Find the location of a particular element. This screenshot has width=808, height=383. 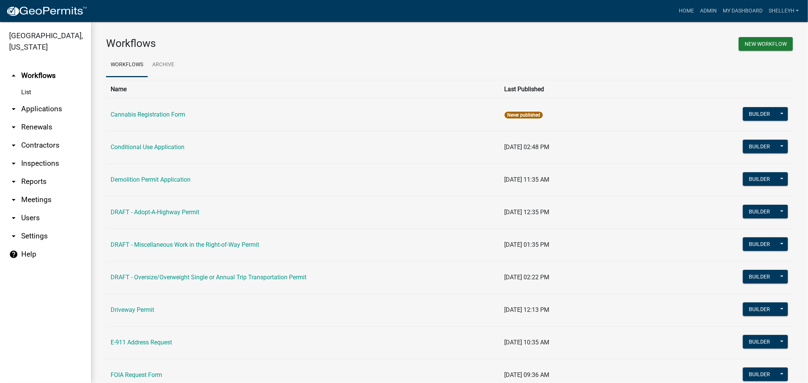

a: Cannabis Registration Form is located at coordinates (148, 114).